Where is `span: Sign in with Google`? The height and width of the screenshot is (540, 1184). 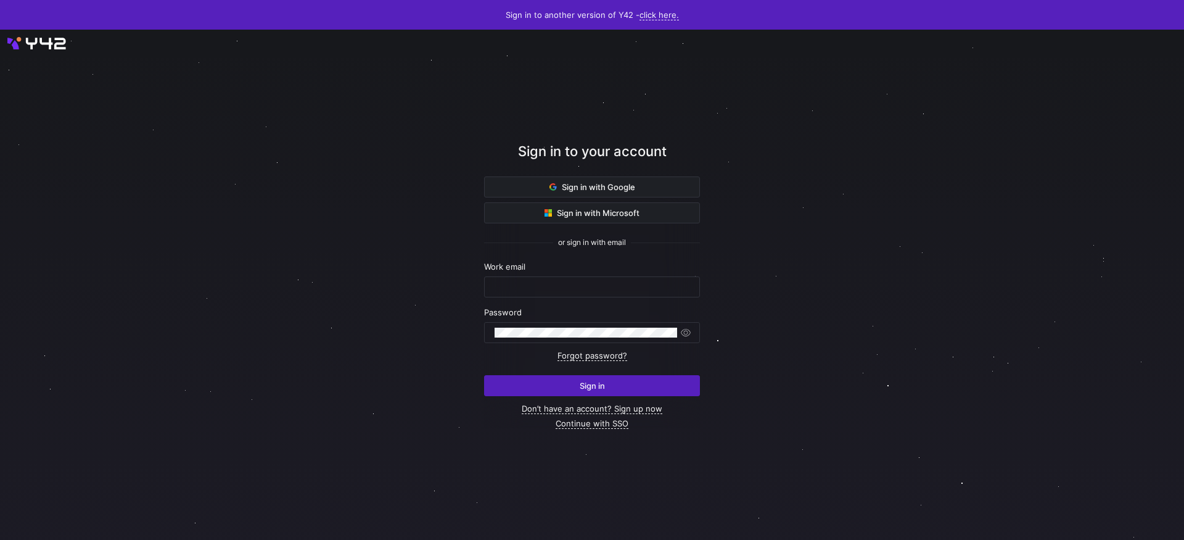
span: Sign in with Google is located at coordinates (592, 187).